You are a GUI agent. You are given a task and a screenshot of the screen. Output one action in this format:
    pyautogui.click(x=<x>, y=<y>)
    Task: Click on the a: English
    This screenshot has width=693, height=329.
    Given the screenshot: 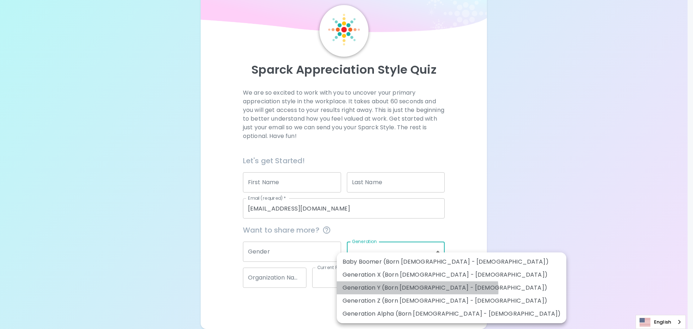 What is the action you would take?
    pyautogui.click(x=661, y=322)
    